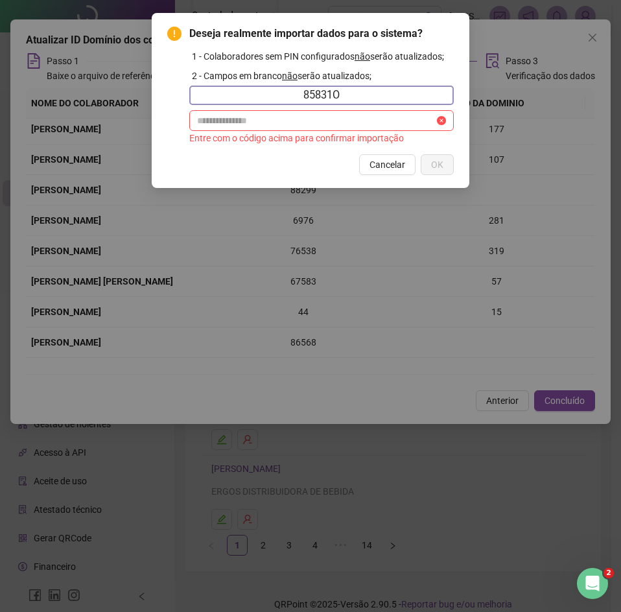 The image size is (621, 612). Describe the element at coordinates (437, 165) in the screenshot. I see `button: OK` at that location.